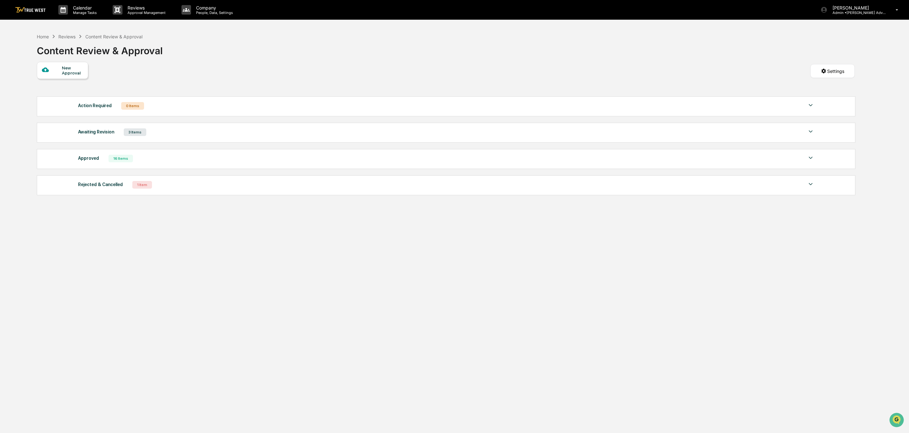 The height and width of the screenshot is (433, 909). I want to click on a: 🖐️Preclearance, so click(23, 83).